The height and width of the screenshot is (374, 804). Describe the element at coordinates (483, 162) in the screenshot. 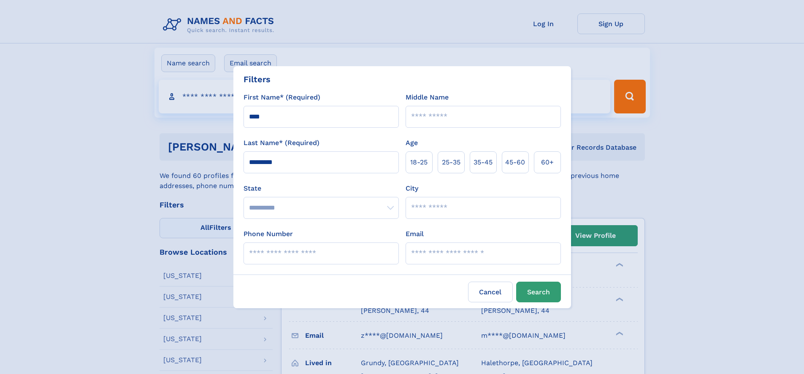

I see `span: 35‑45` at that location.